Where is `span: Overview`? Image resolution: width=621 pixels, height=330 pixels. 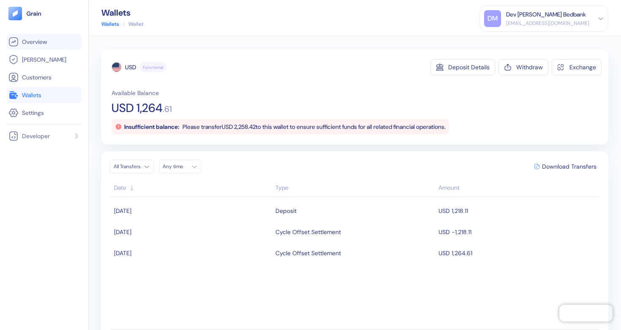
span: Overview is located at coordinates (34, 42).